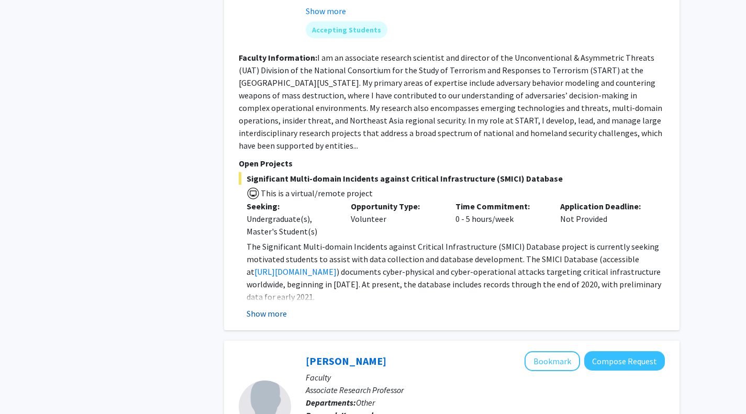 This screenshot has width=746, height=414. I want to click on b: Faculty Information:, so click(278, 58).